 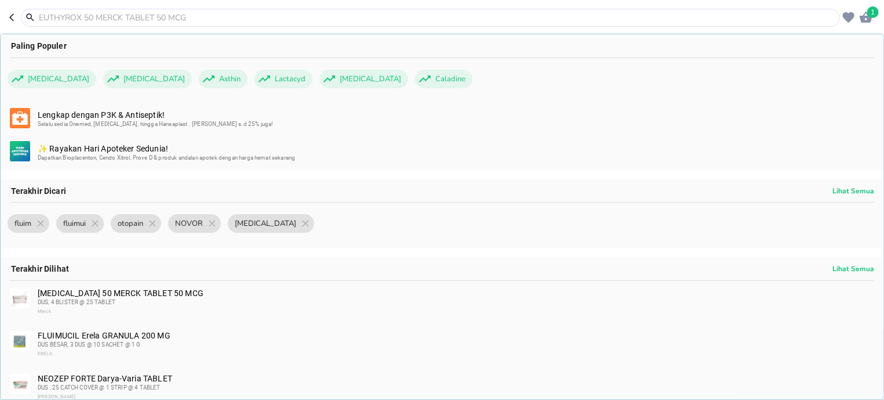 I want to click on img: b4dbc6bd-13c0-48bd-bda2-71397b69545d.svg, so click(x=20, y=118).